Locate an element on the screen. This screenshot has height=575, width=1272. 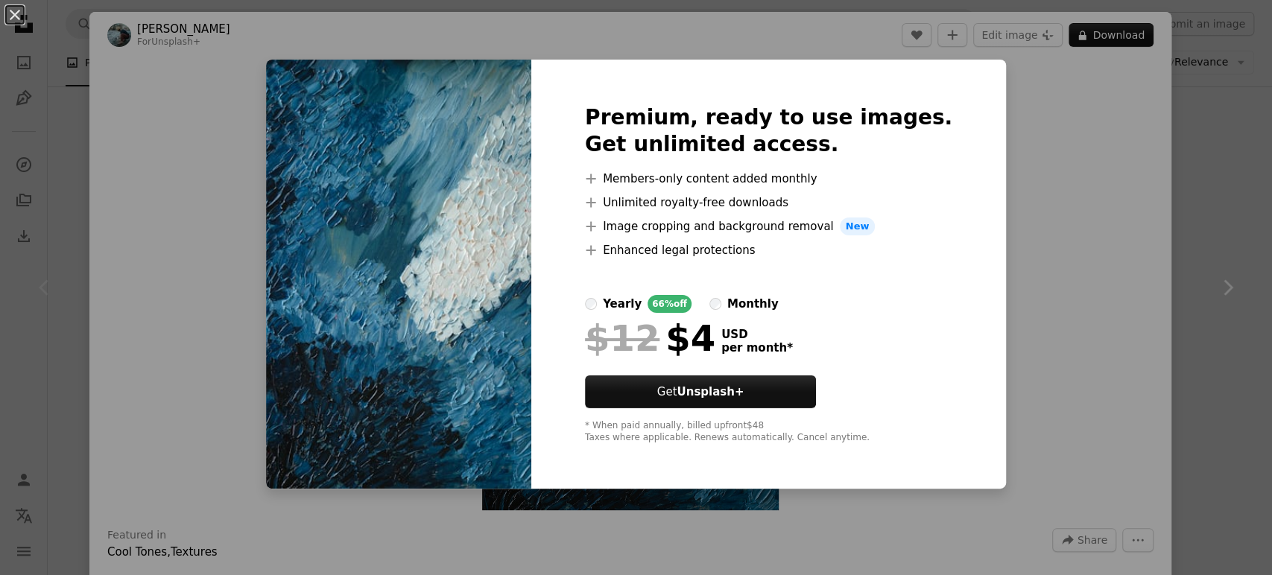
h2: Premium, ready to use images. Get unlimited access. is located at coordinates (768, 131).